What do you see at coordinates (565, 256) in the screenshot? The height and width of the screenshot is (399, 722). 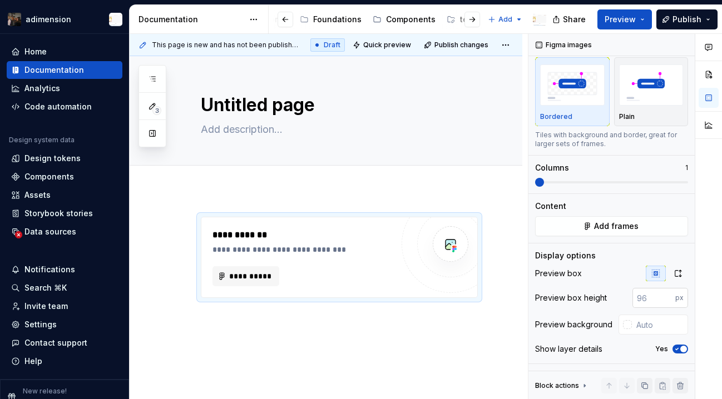 I see `div: Display options` at bounding box center [565, 256].